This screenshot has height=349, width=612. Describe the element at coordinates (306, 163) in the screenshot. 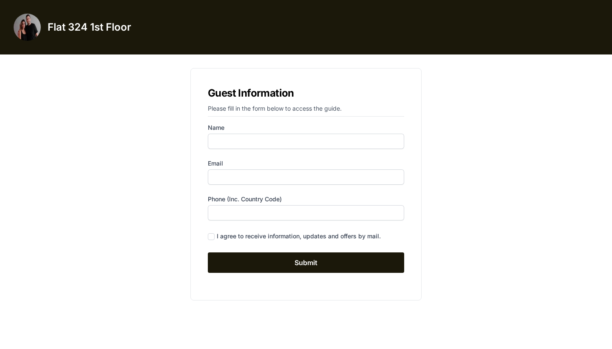

I see `label: Email` at that location.